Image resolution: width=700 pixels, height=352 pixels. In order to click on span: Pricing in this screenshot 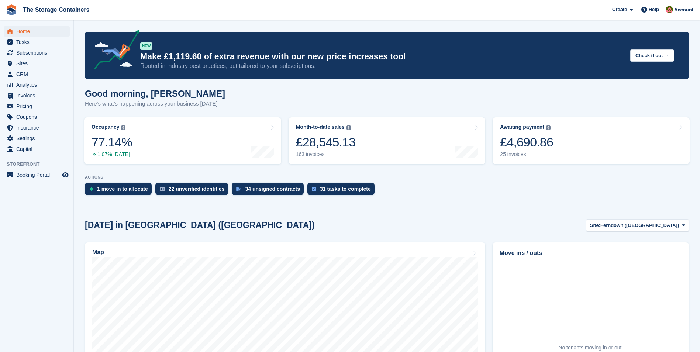, I will do `click(38, 106)`.